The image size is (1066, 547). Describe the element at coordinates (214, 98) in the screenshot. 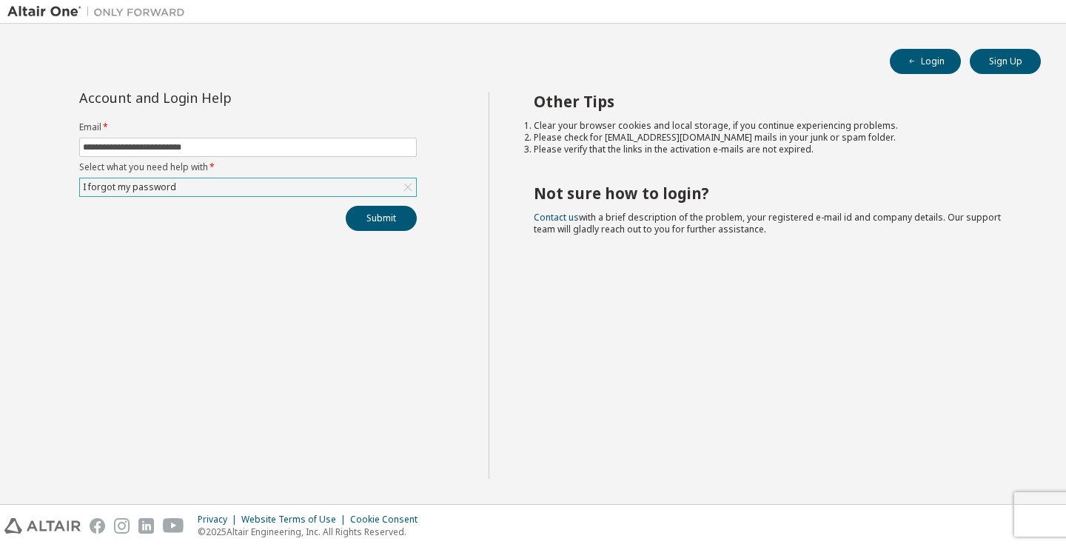

I see `div: Account and Login Help` at that location.